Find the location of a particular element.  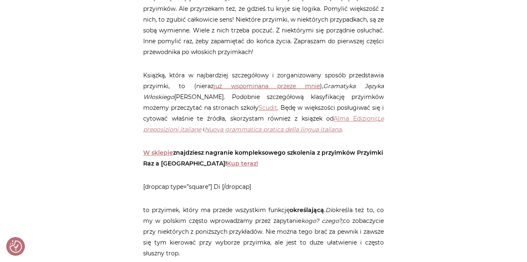

p: to przyimek, który ma przede wszystkim funkcję . określa też to, co my w polskim często wprowadza... is located at coordinates (264, 231).